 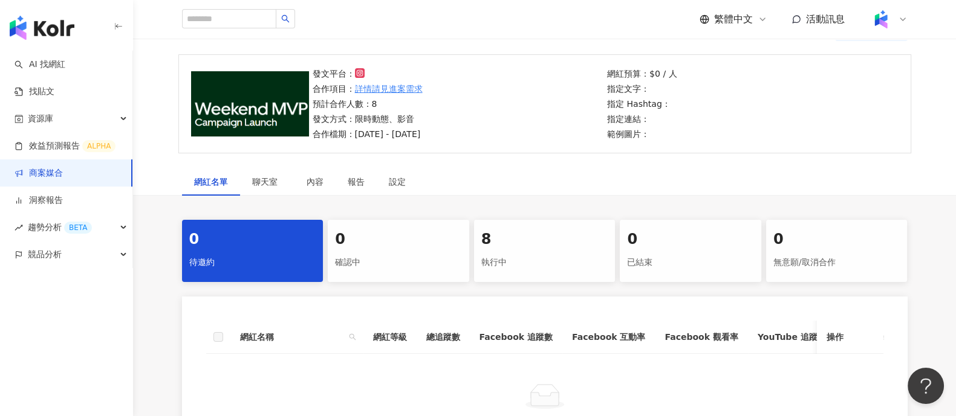 What do you see at coordinates (40, 65) in the screenshot?
I see `a: searchAI 找網紅` at bounding box center [40, 65].